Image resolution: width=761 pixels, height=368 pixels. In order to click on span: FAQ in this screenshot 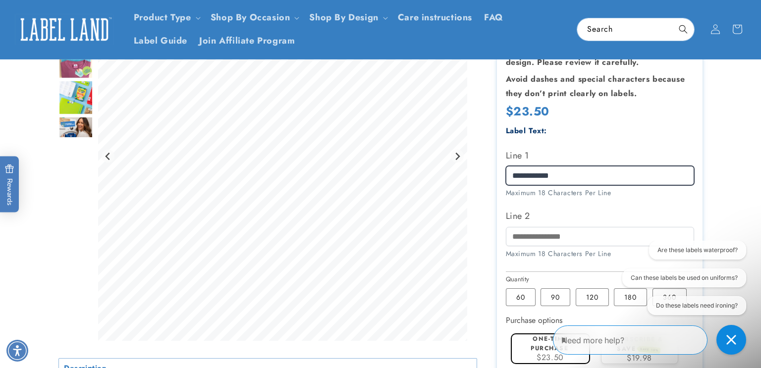, I will do `click(494, 17)`.